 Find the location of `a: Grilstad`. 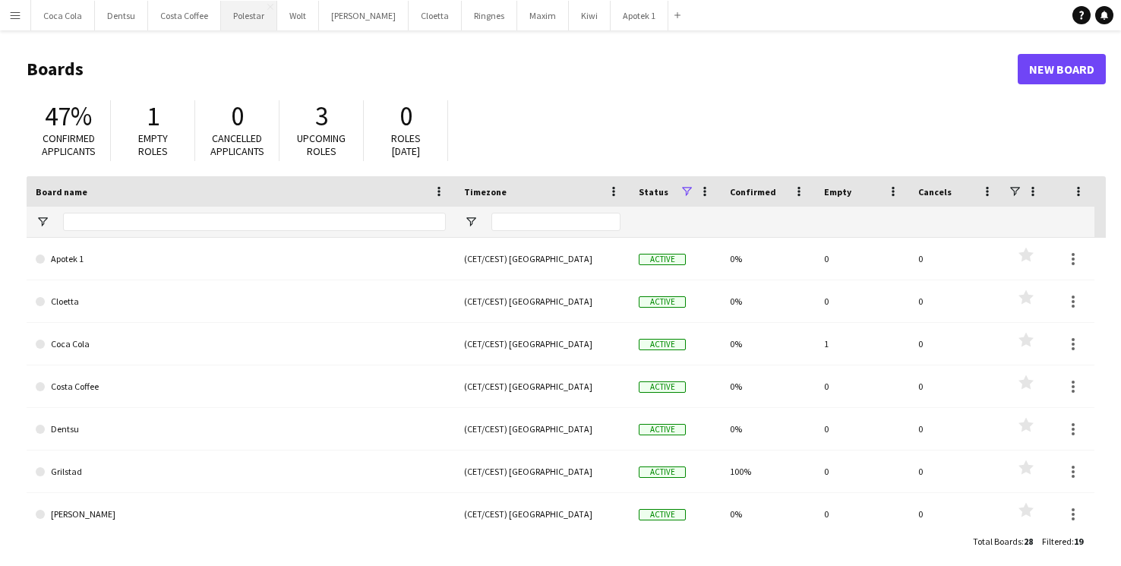

a: Grilstad is located at coordinates (241, 471).